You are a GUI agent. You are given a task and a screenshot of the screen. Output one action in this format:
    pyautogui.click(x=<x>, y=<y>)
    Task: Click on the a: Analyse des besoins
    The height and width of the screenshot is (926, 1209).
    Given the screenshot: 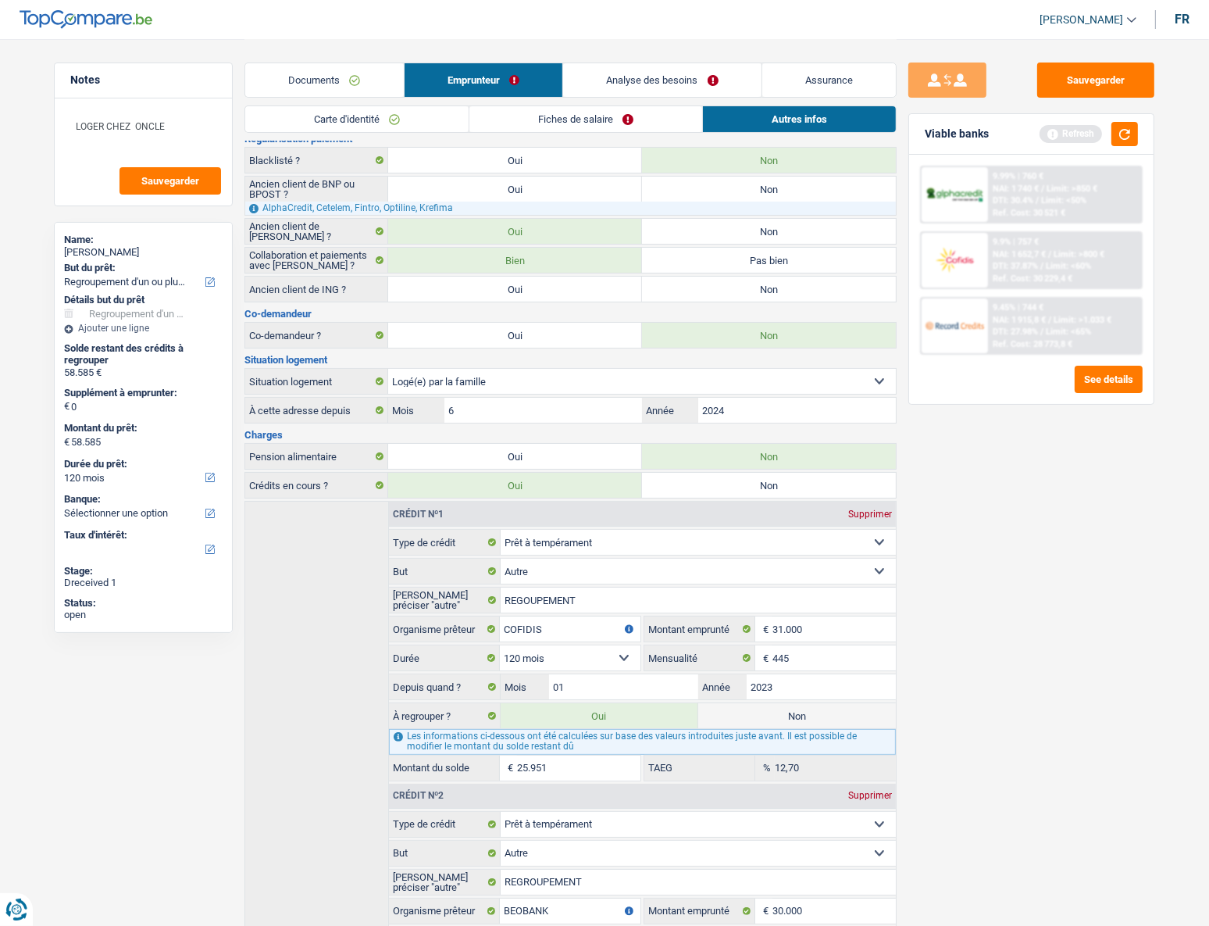 What is the action you would take?
    pyautogui.click(x=663, y=80)
    